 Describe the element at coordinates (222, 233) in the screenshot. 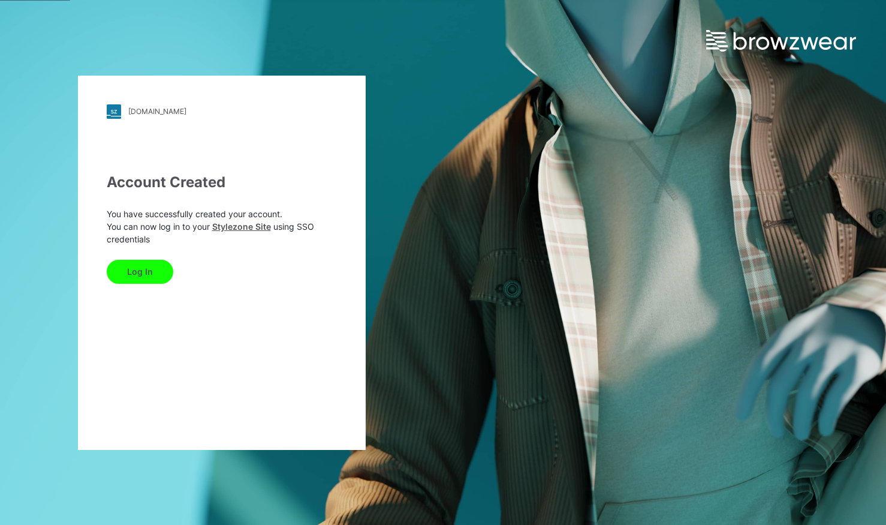

I see `p: You can now log in to your using SSO credentials` at that location.